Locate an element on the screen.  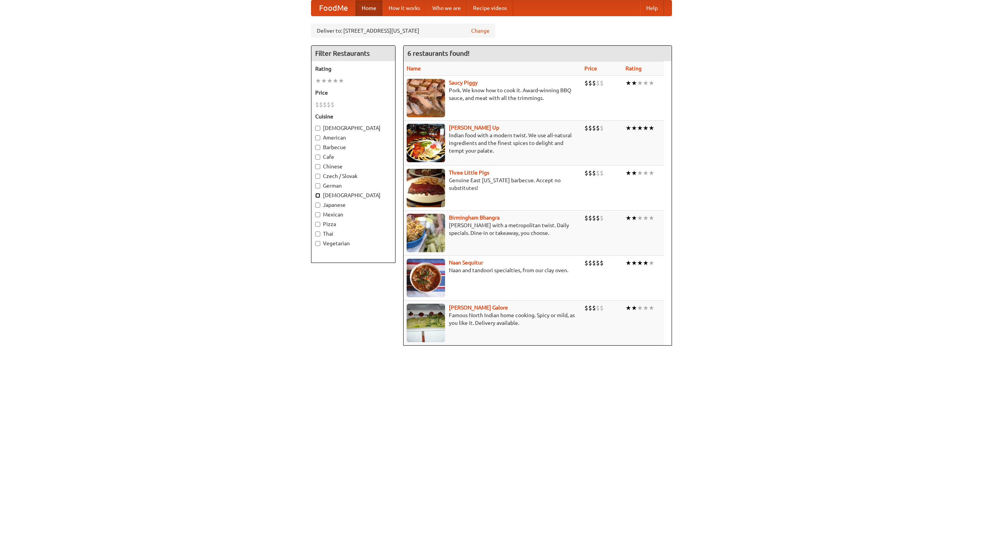
input: Japanese is located at coordinates (318, 205).